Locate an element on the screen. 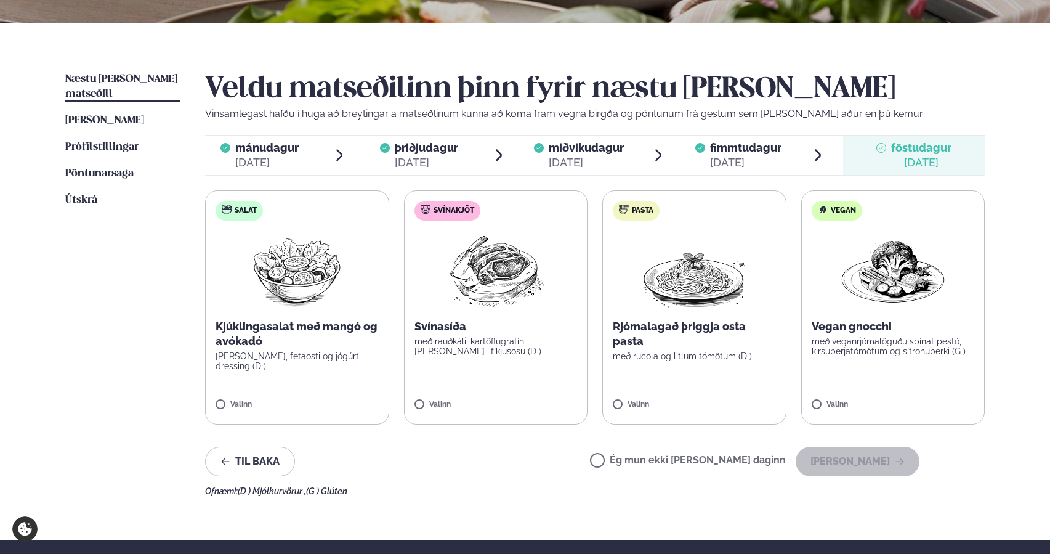 This screenshot has height=554, width=1050. p: Svínasíða is located at coordinates (496, 327).